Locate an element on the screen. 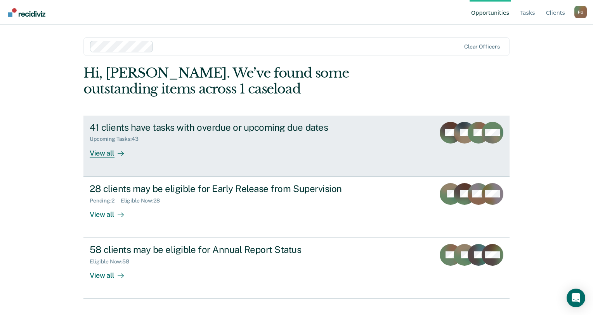  a: 58 clients may be eligible for Annual Report StatusEligible Now:58View all is located at coordinates (297, 268).